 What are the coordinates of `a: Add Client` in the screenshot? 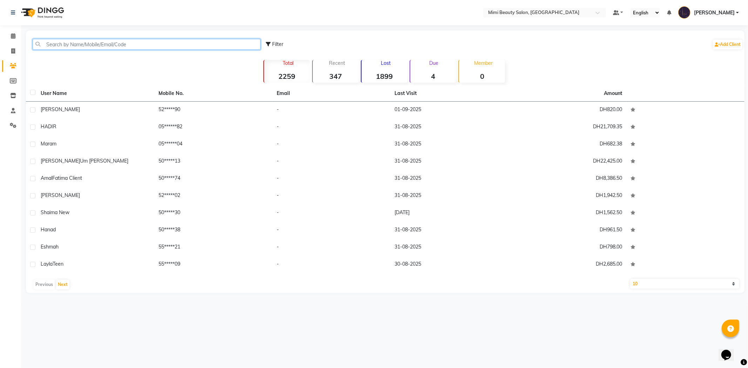 It's located at (728, 45).